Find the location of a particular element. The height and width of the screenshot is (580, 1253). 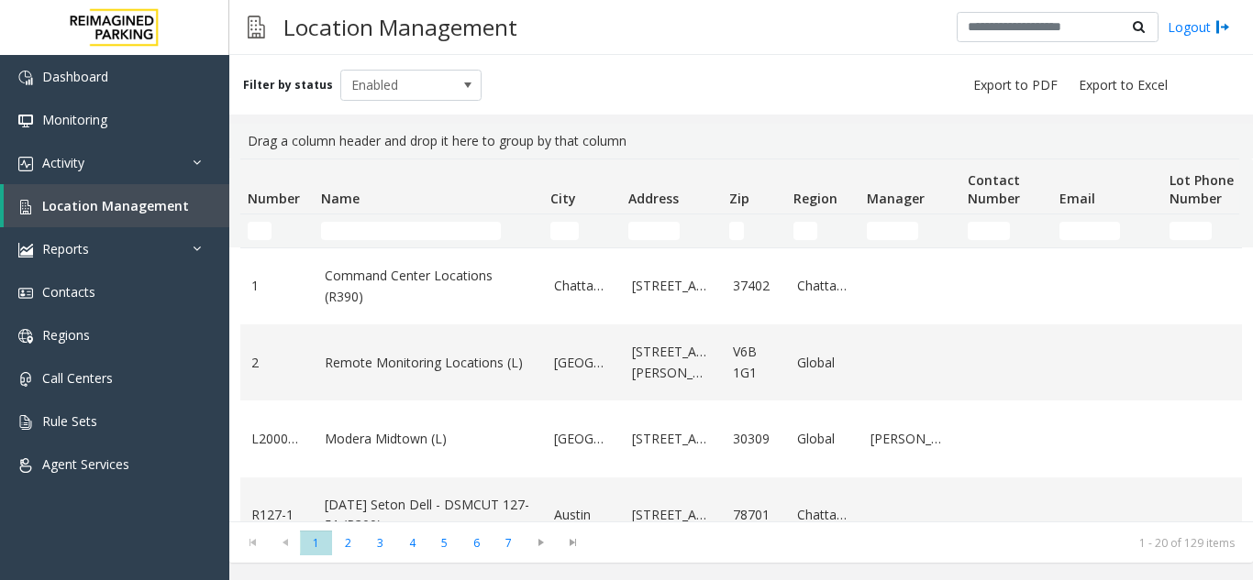

span: Page 4 is located at coordinates (412, 543).